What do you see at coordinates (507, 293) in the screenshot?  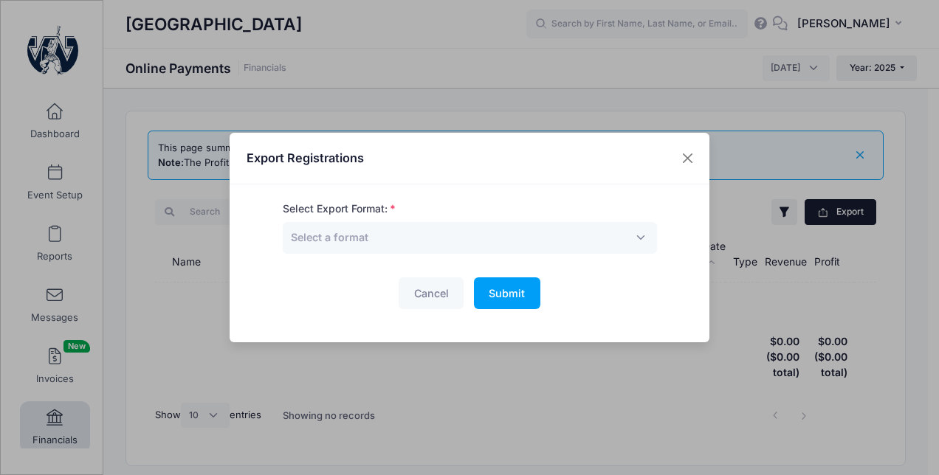 I see `button: Submit` at bounding box center [507, 293].